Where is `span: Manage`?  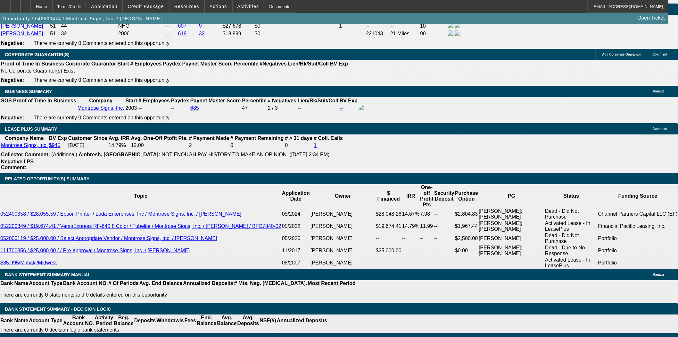
span: Manage is located at coordinates (659, 91).